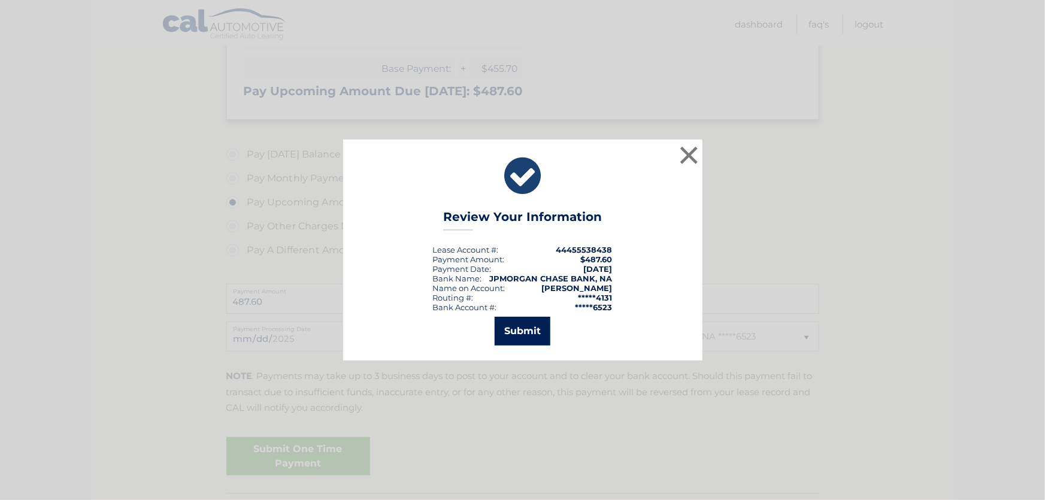  Describe the element at coordinates (466, 250) in the screenshot. I see `div: Lease Account #:` at that location.